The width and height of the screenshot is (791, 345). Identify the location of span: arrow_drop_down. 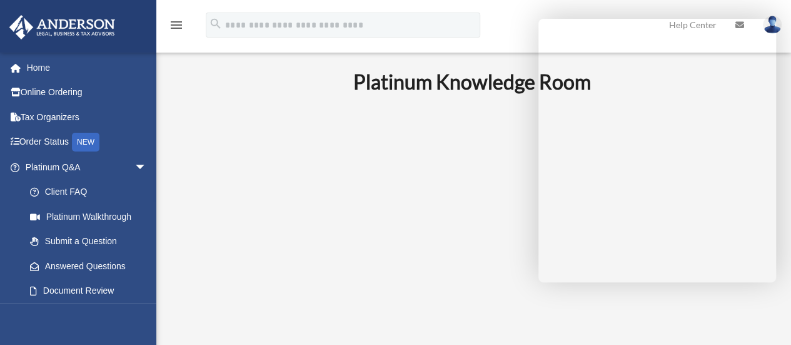
(147, 167).